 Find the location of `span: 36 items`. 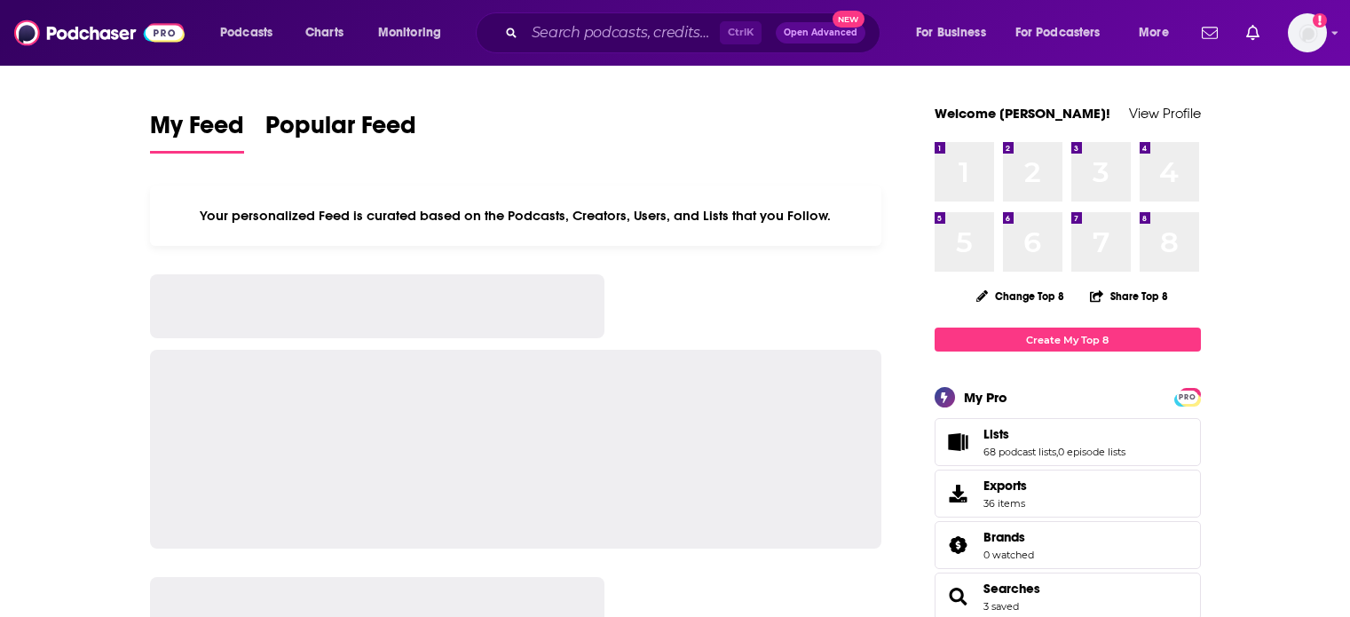

span: 36 items is located at coordinates (1005, 503).